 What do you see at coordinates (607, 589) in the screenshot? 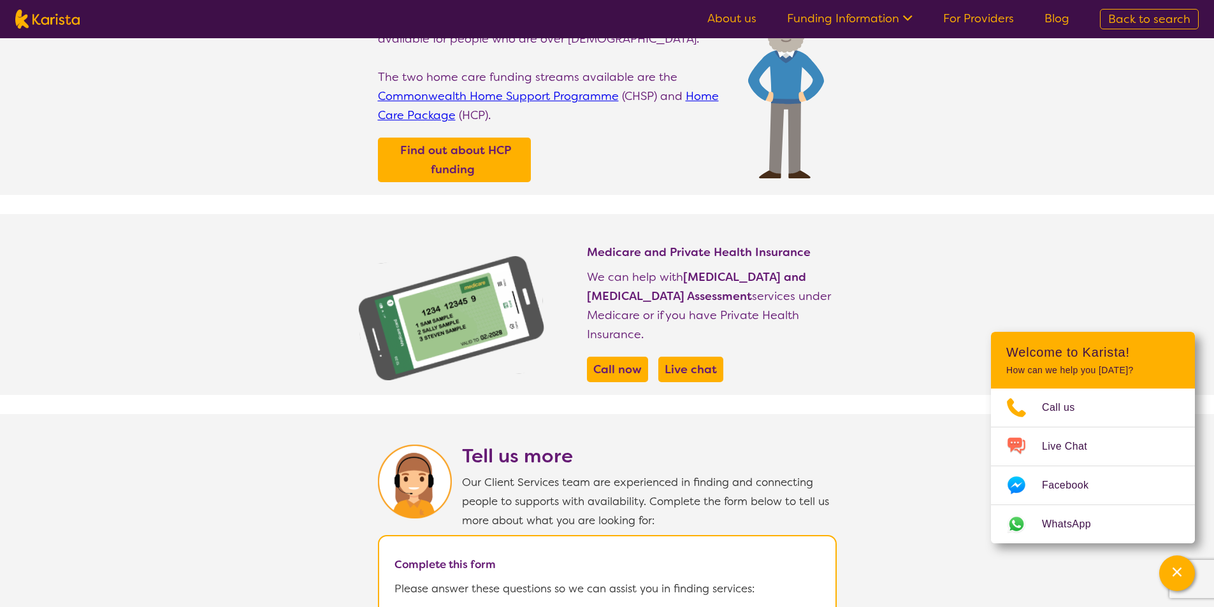
I see `p: Please answer these questions so we can assist you in finding services:` at bounding box center [607, 589].